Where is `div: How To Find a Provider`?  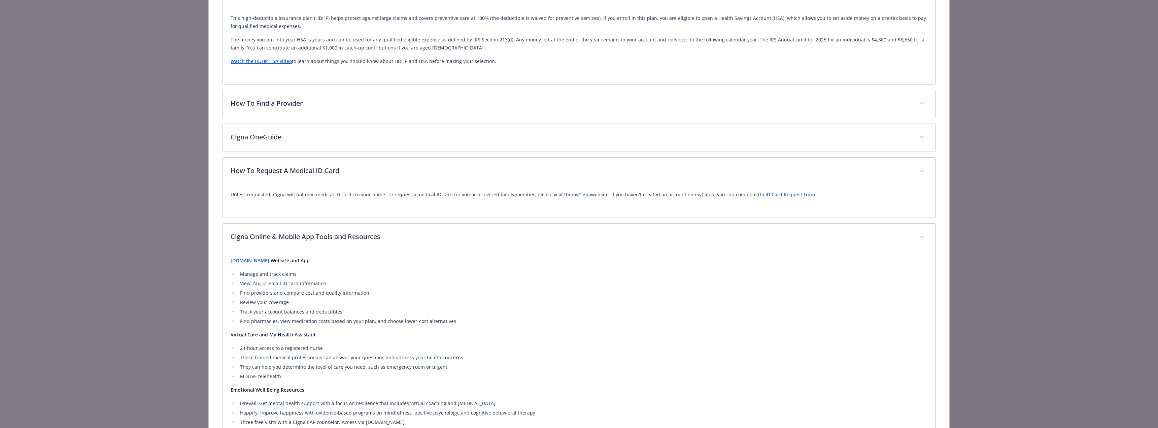
div: How To Find a Provider is located at coordinates (579, 104).